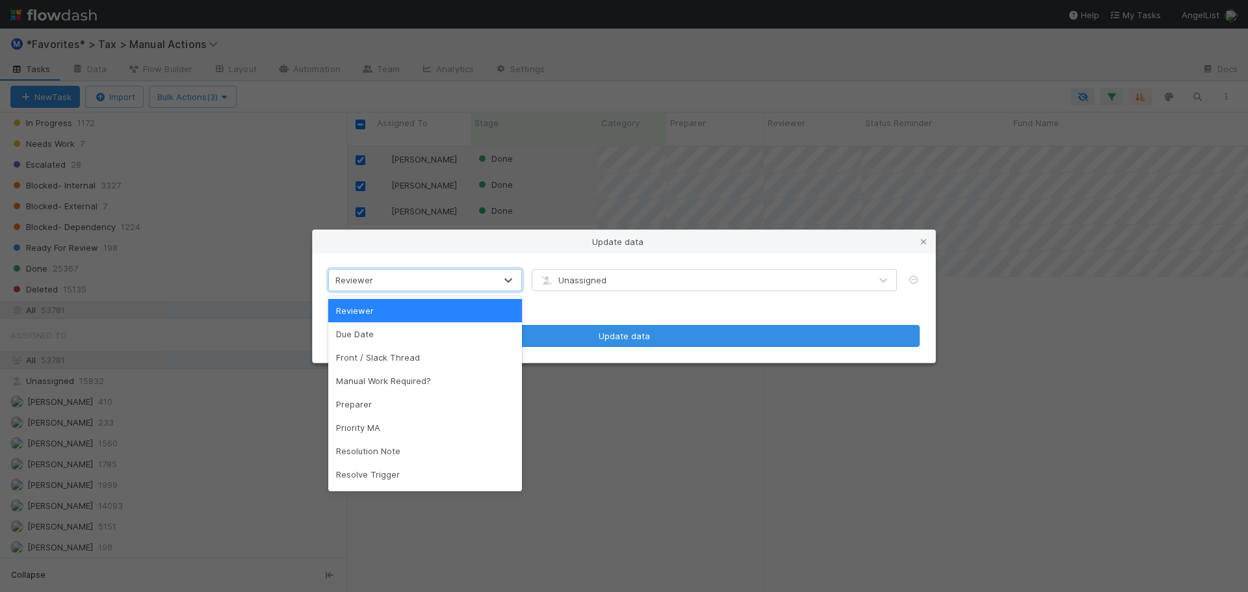 This screenshot has width=1248, height=592. What do you see at coordinates (425, 357) in the screenshot?
I see `div: Front / Slack Thread` at bounding box center [425, 357].